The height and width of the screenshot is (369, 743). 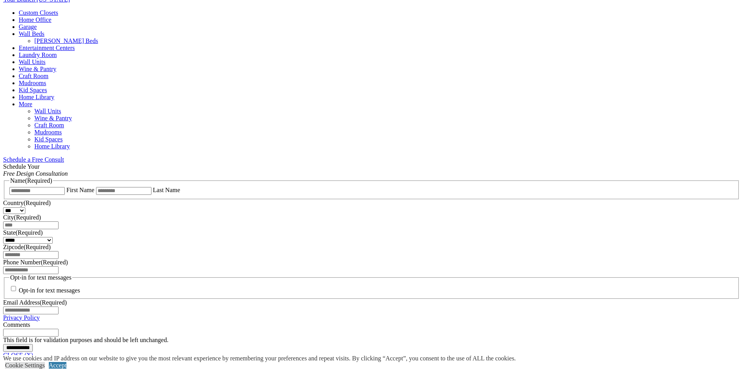 What do you see at coordinates (41, 277) in the screenshot?
I see `legend: Opt-in for text messages` at bounding box center [41, 277].